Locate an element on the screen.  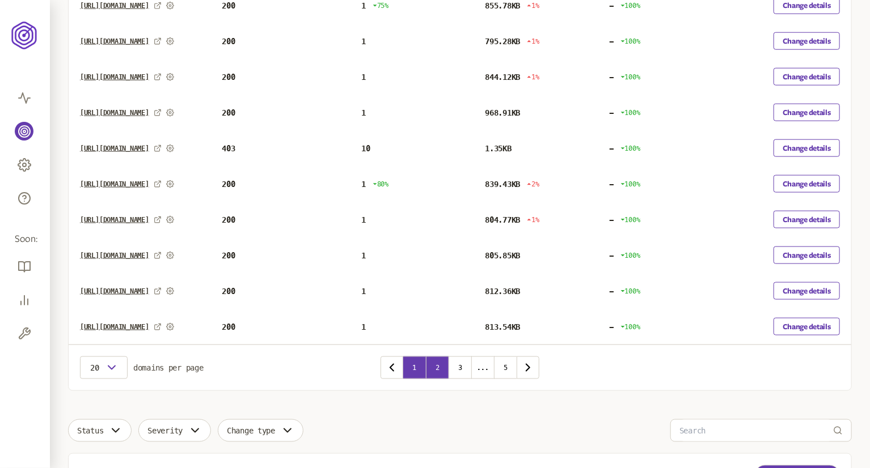
span: 2% is located at coordinates (533, 184).